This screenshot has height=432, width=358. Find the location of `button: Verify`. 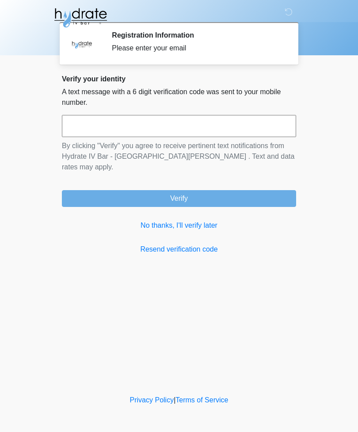

button: Verify is located at coordinates (179, 198).